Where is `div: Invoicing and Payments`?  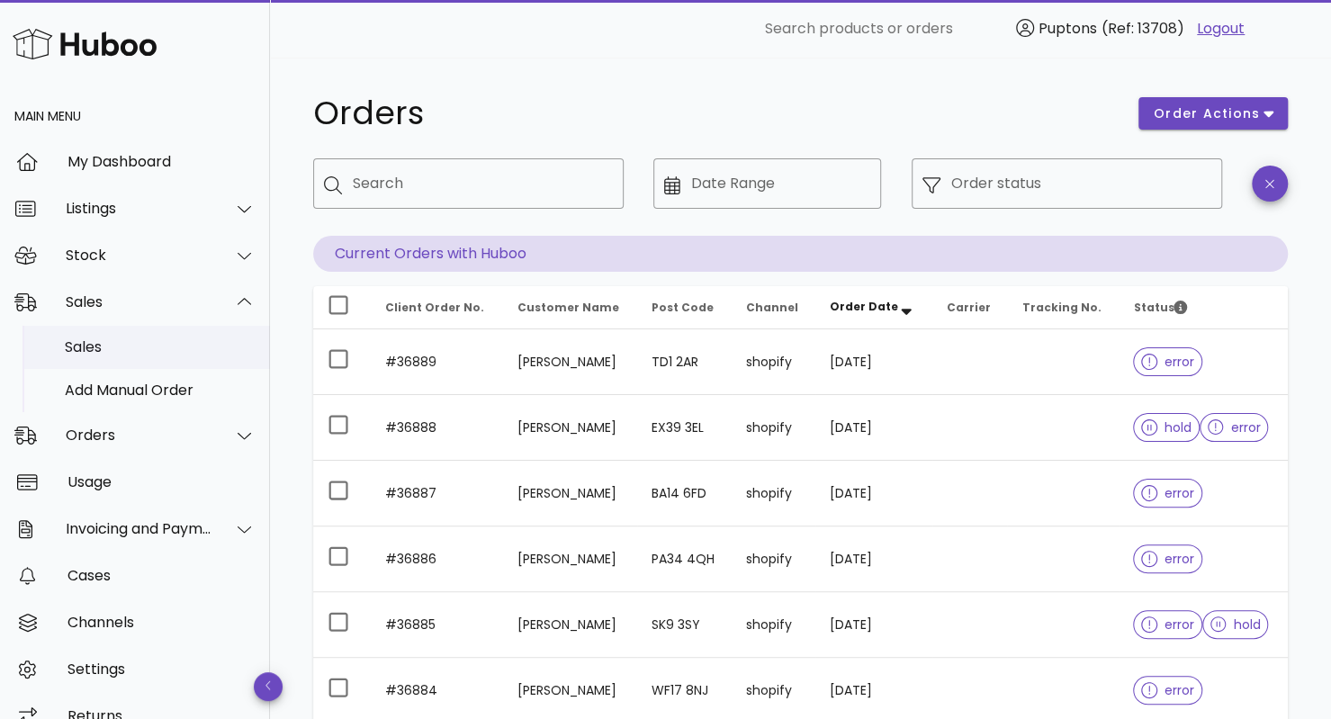 div: Invoicing and Payments is located at coordinates (139, 528).